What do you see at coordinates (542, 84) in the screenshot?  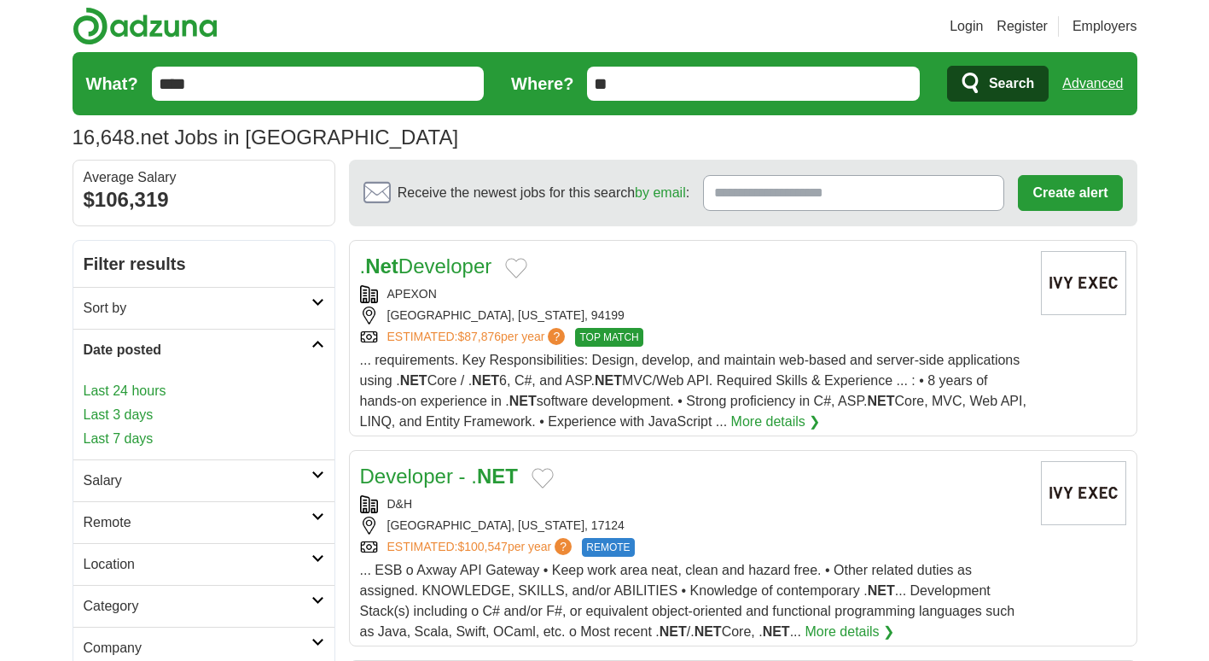 I see `label: Where?` at bounding box center [542, 84].